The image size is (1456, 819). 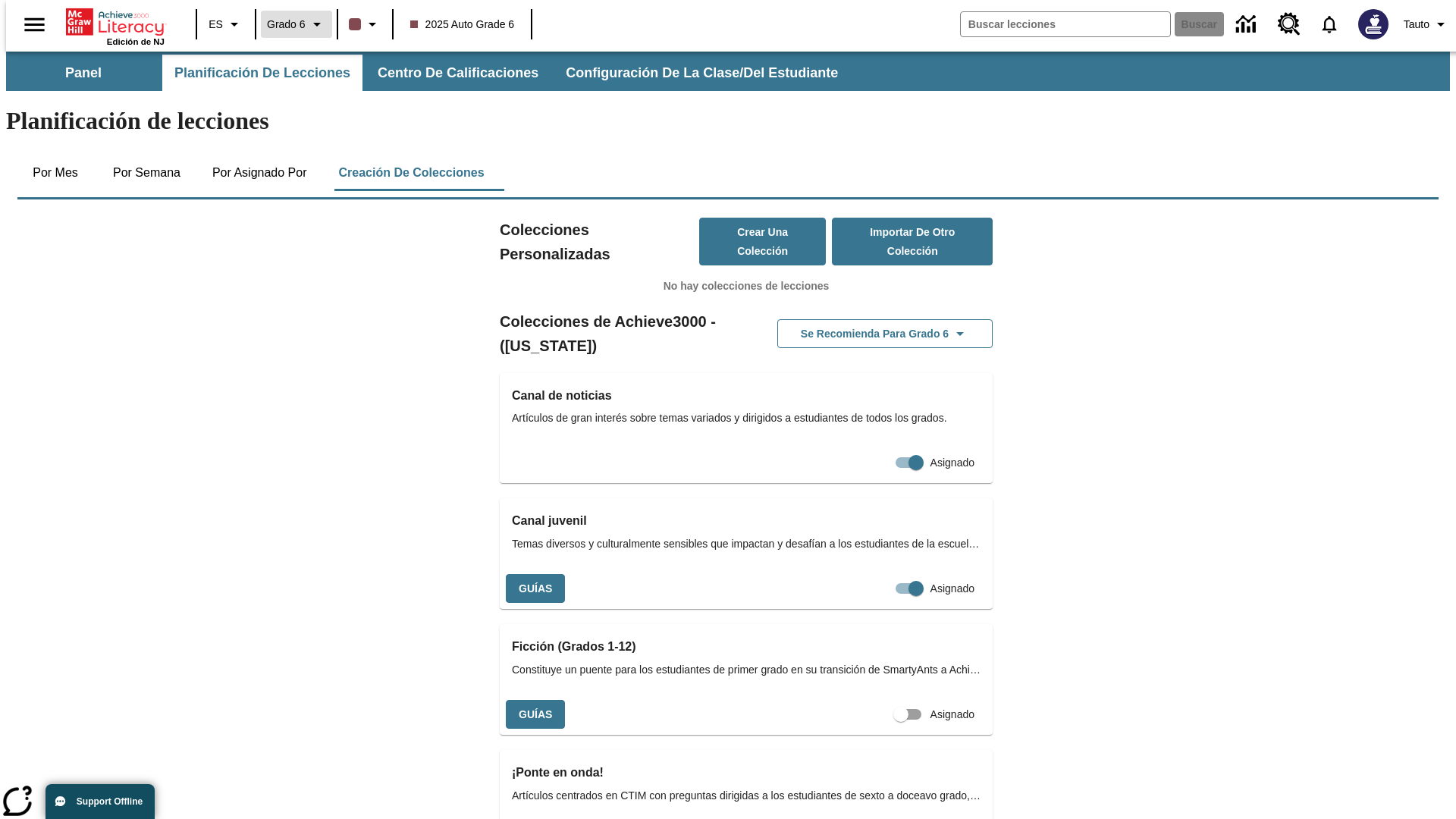 What do you see at coordinates (263, 73) in the screenshot?
I see `button: Planificación de lecciones` at bounding box center [263, 73].